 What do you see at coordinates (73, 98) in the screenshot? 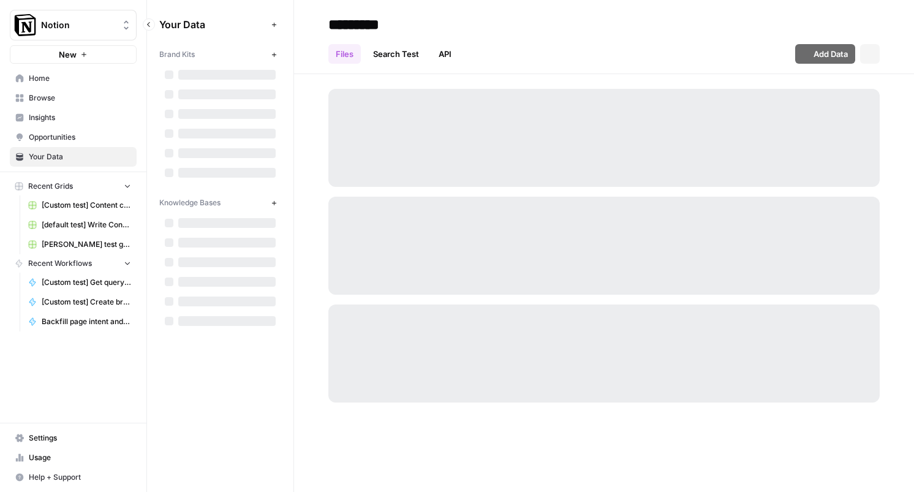
I see `a: Browse` at bounding box center [73, 98].